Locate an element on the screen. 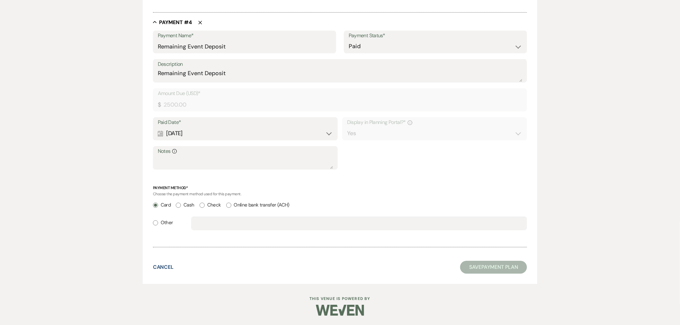 This screenshot has height=325, width=680. label: Other is located at coordinates (163, 223).